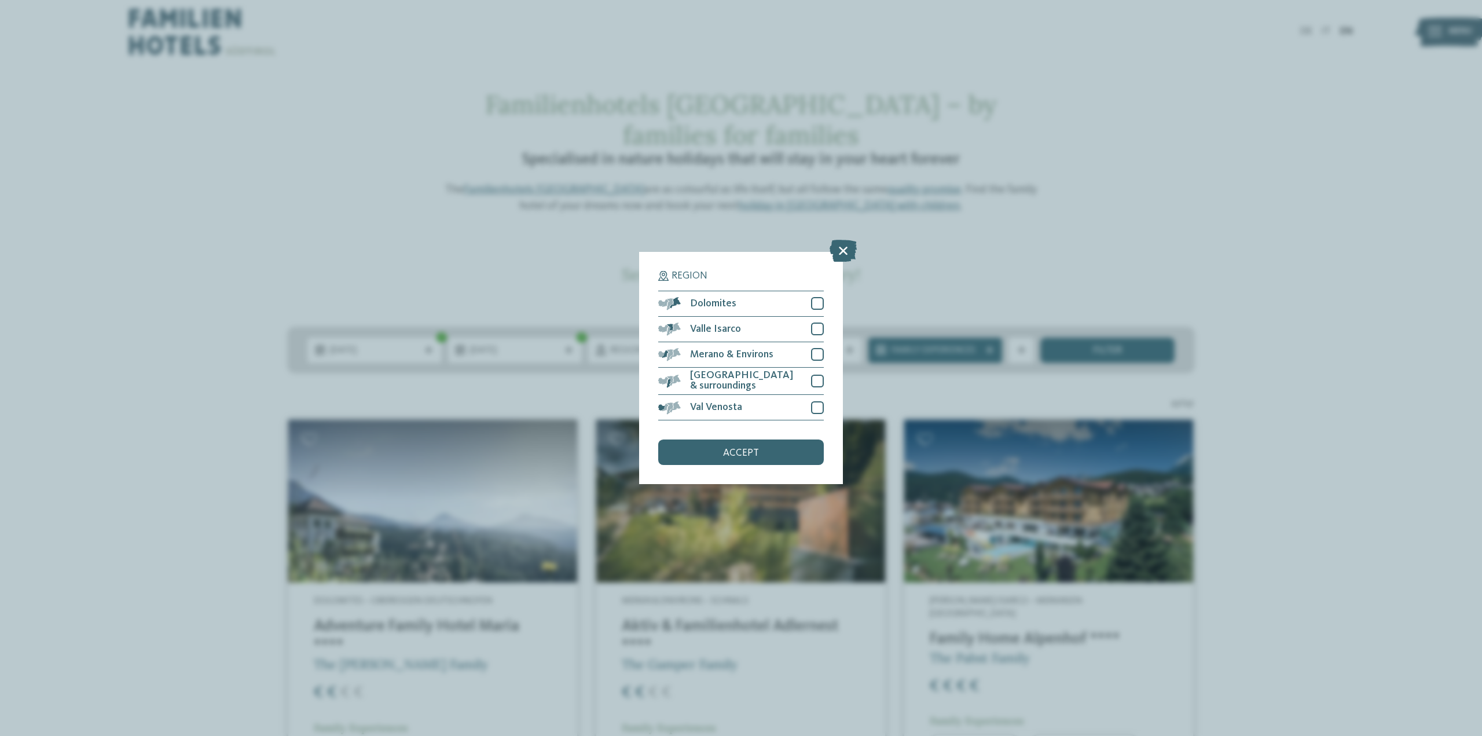  What do you see at coordinates (716, 407) in the screenshot?
I see `span: Val Venosta` at bounding box center [716, 407].